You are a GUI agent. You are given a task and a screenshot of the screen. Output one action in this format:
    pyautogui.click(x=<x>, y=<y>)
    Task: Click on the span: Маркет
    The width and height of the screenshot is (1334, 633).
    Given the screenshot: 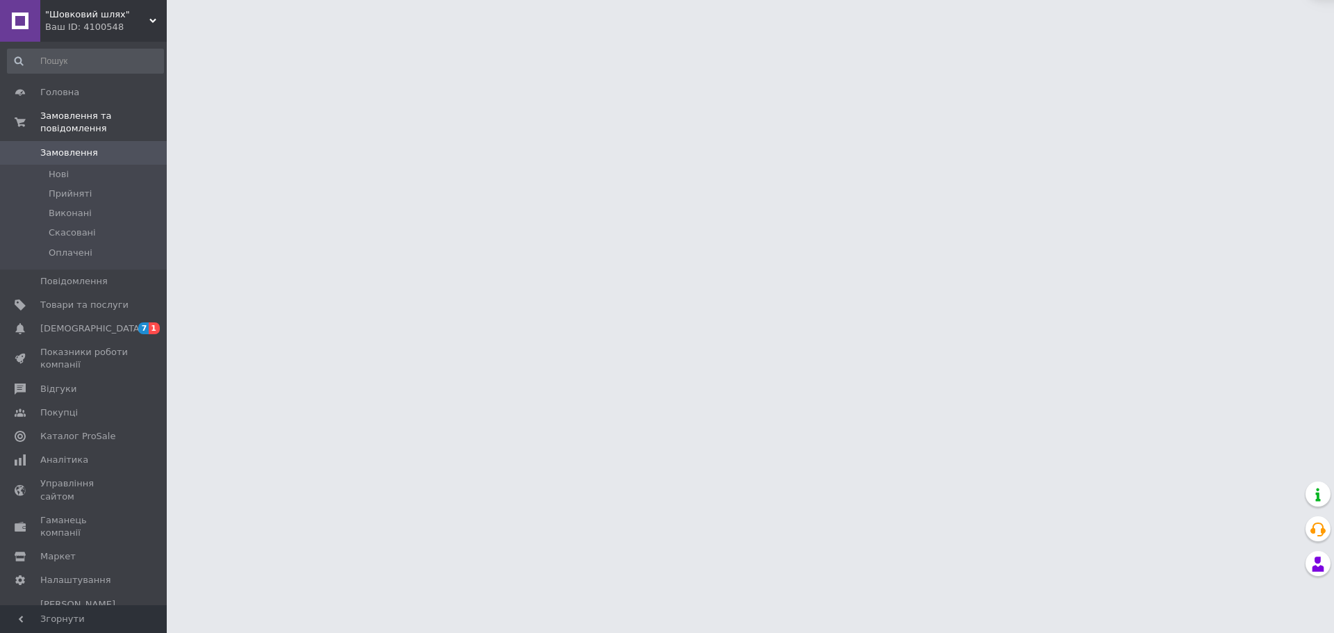 What is the action you would take?
    pyautogui.click(x=58, y=557)
    